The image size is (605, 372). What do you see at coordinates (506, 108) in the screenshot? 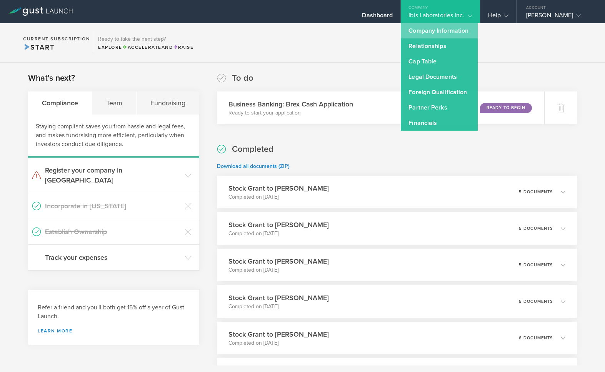
I see `div: Ready to Begin` at bounding box center [506, 108].